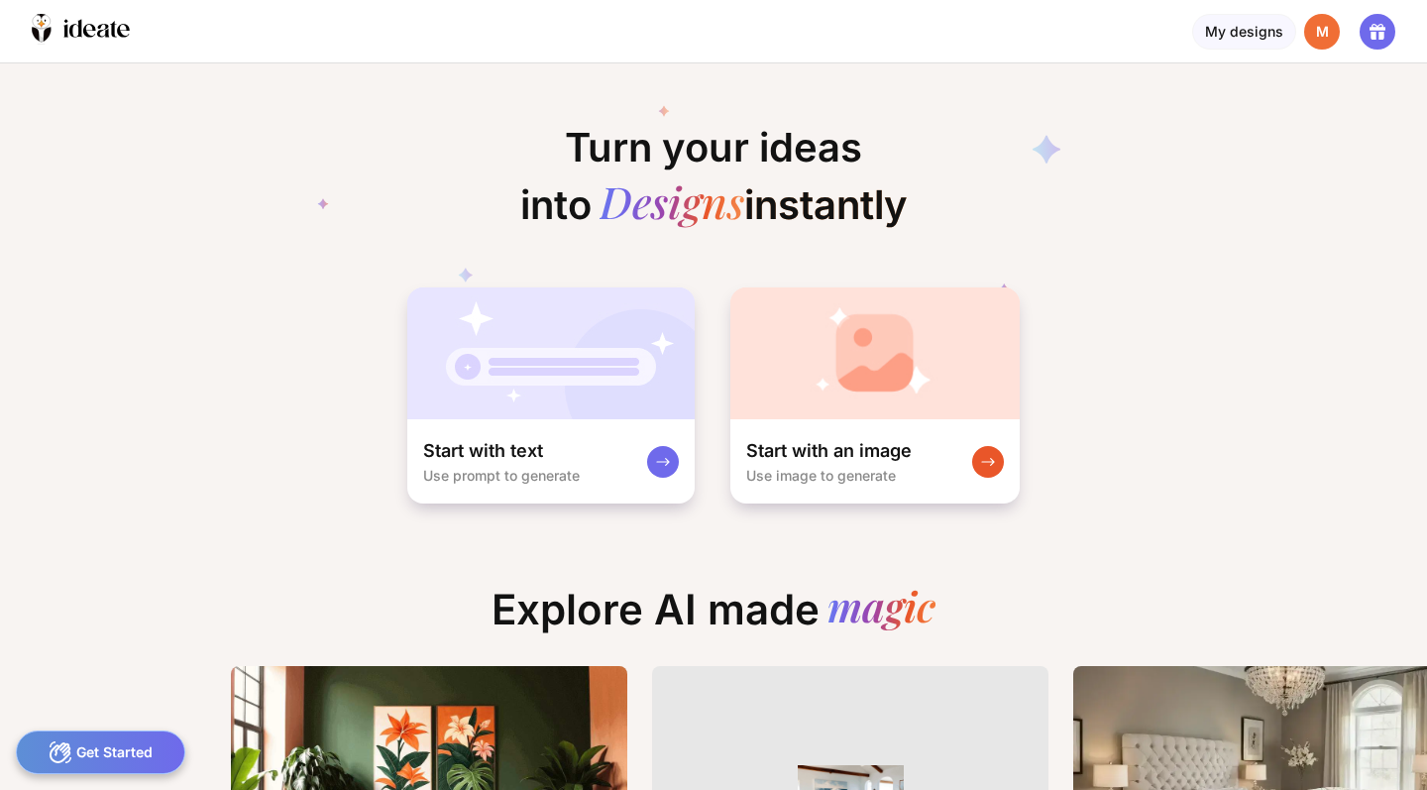 The image size is (1427, 790). Describe the element at coordinates (713, 617) in the screenshot. I see `div: Explore AI made` at that location.